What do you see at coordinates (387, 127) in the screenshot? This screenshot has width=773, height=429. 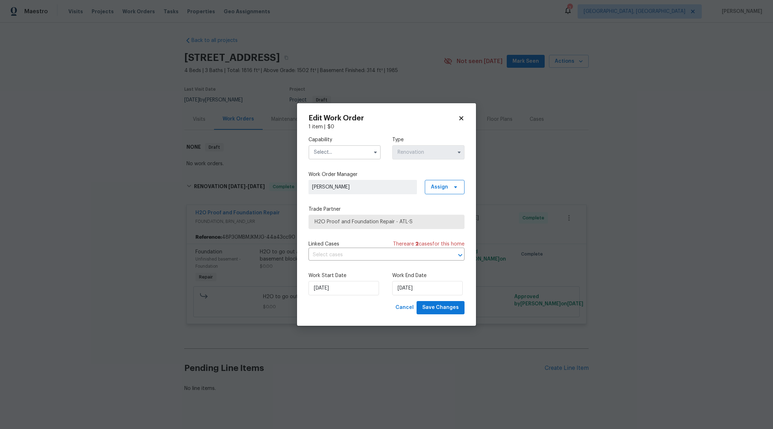 I see `div: 1 item |` at bounding box center [387, 127].